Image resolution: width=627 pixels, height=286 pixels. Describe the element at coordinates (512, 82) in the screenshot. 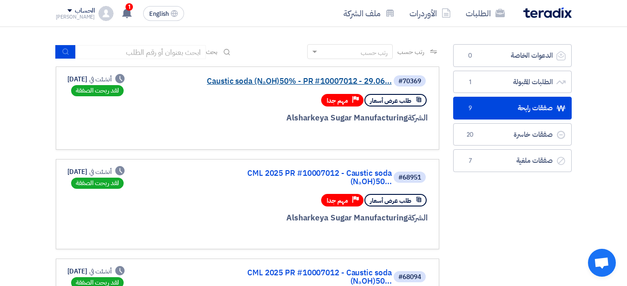

I see `a: الطلبات المقبولة1` at that location.